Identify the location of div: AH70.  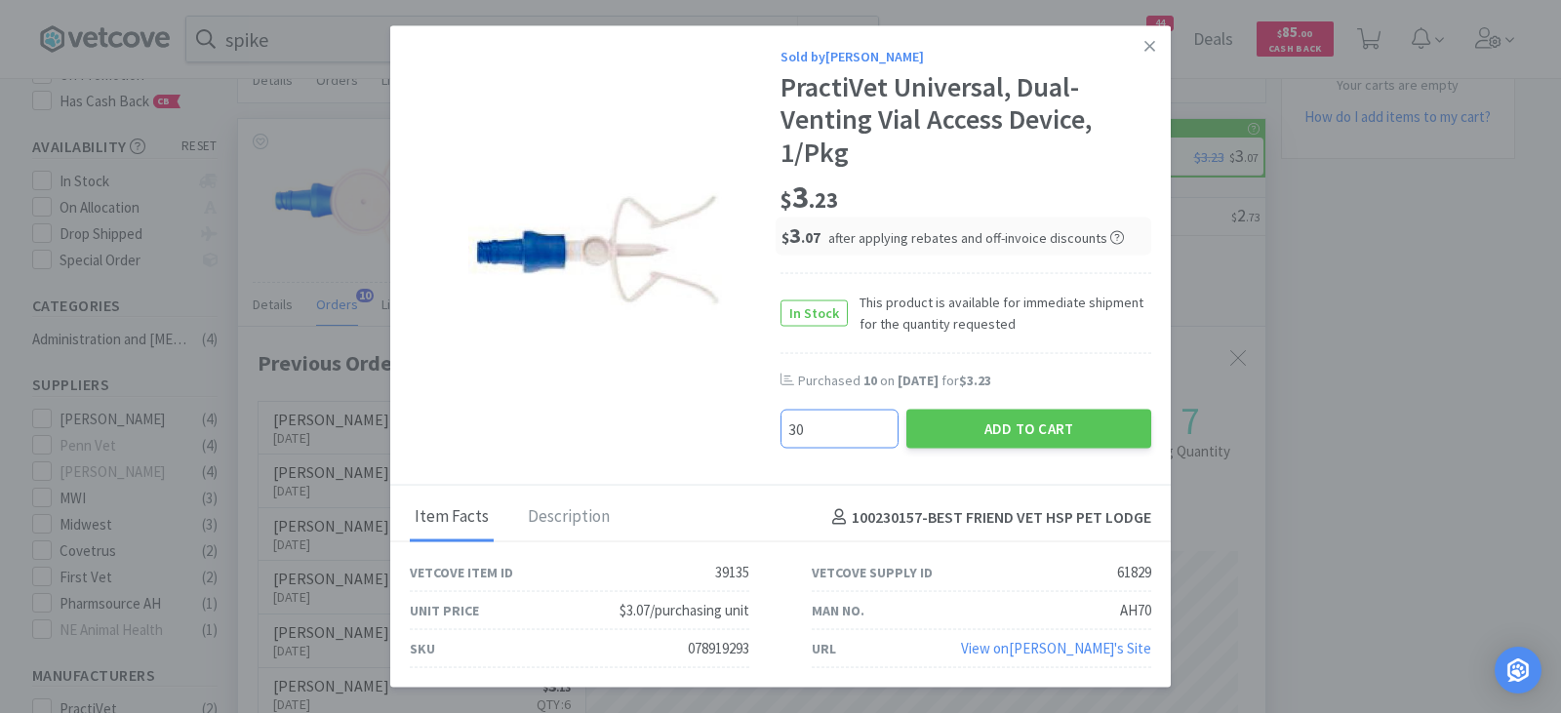
(1136, 611).